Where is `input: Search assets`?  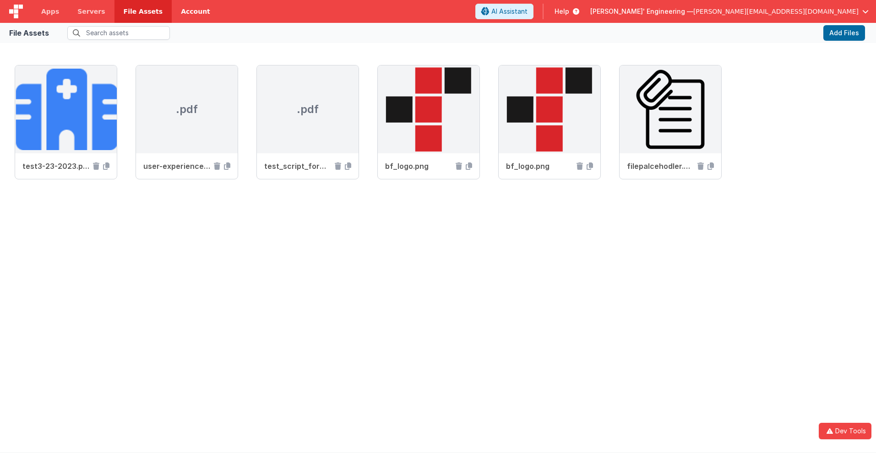
input: Search assets is located at coordinates (119, 33).